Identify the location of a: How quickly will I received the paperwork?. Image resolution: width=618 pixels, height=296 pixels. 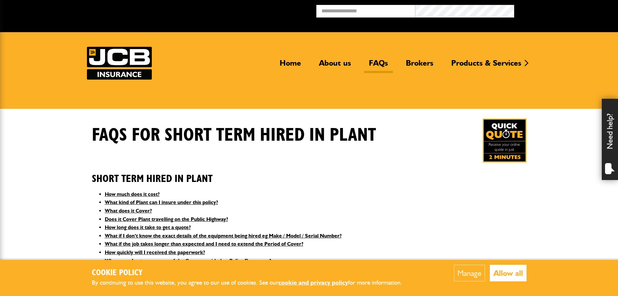
(155, 252).